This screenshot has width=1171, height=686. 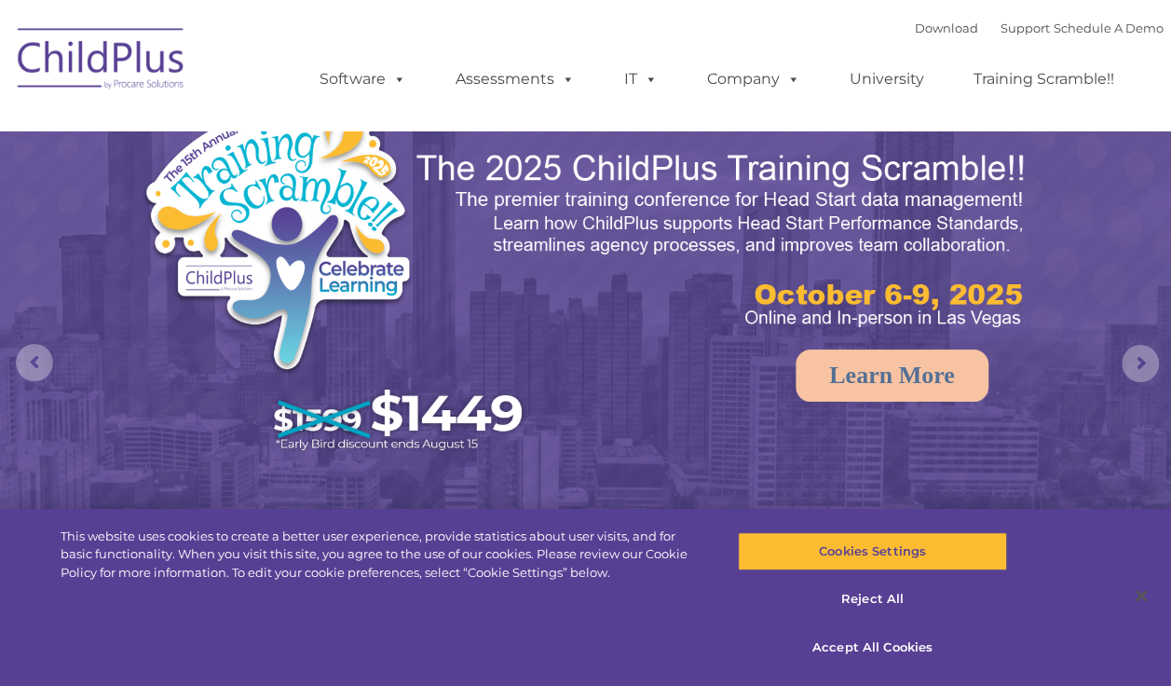 I want to click on button: Cookies Settings, so click(x=872, y=552).